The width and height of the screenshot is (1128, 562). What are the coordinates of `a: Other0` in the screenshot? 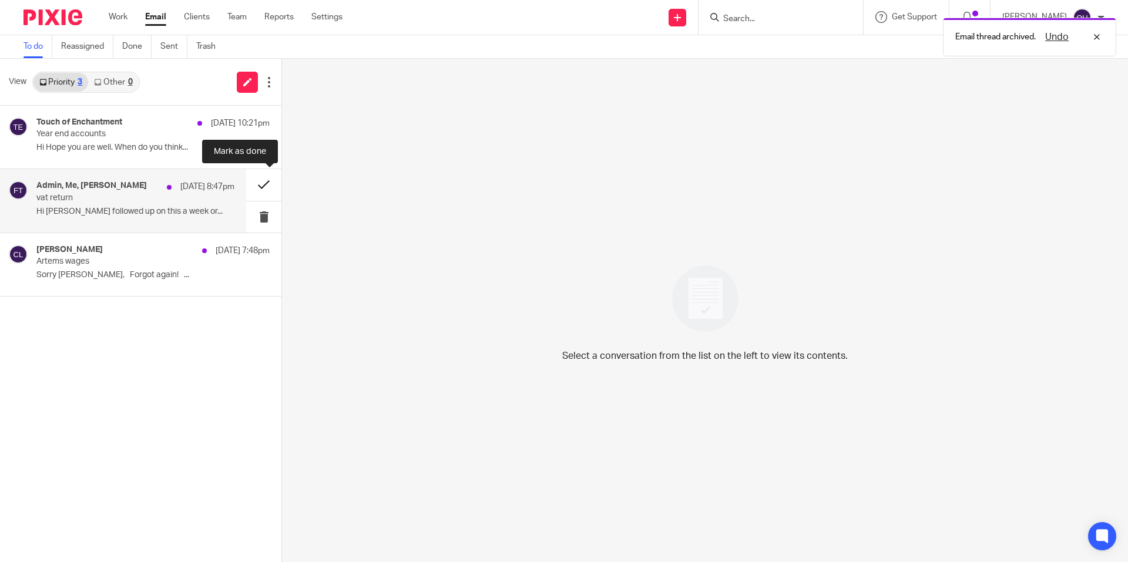 It's located at (113, 82).